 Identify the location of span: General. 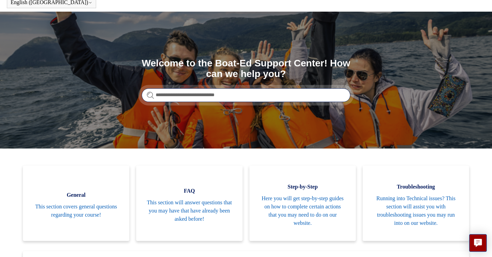
(76, 195).